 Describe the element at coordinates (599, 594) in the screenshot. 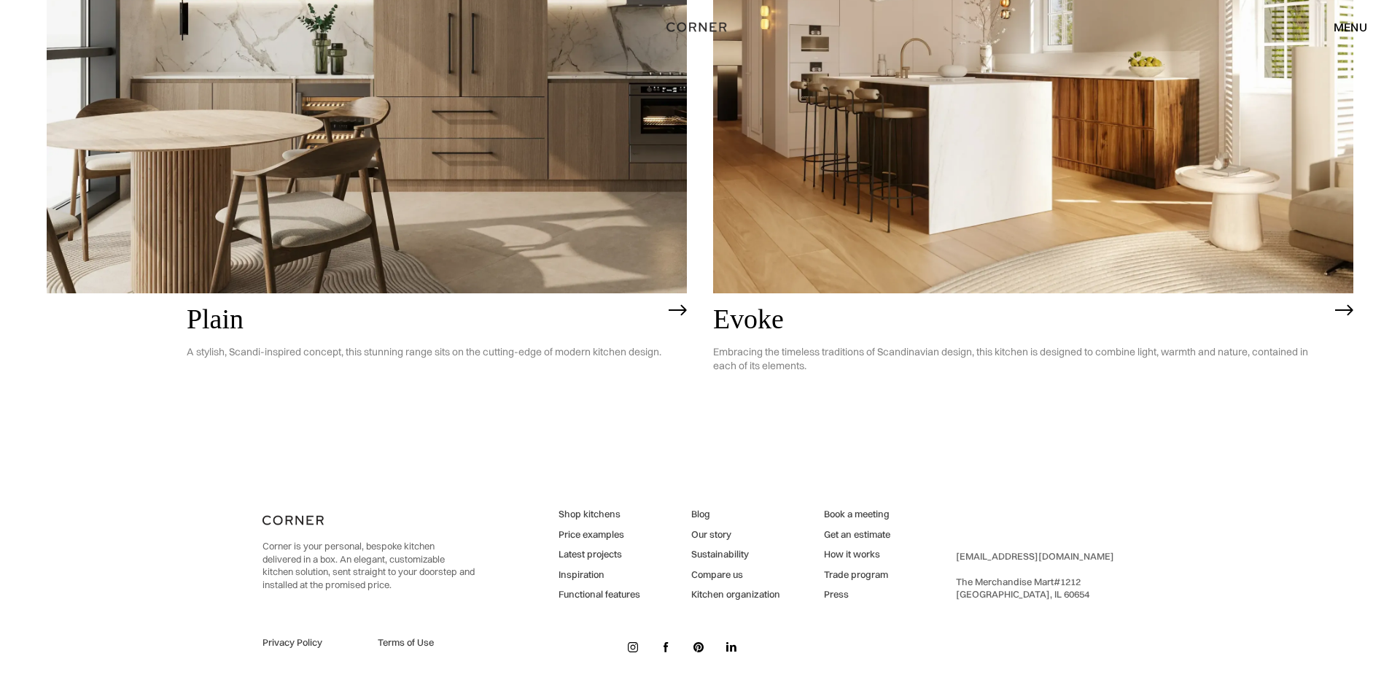

I see `a: Functional features` at that location.